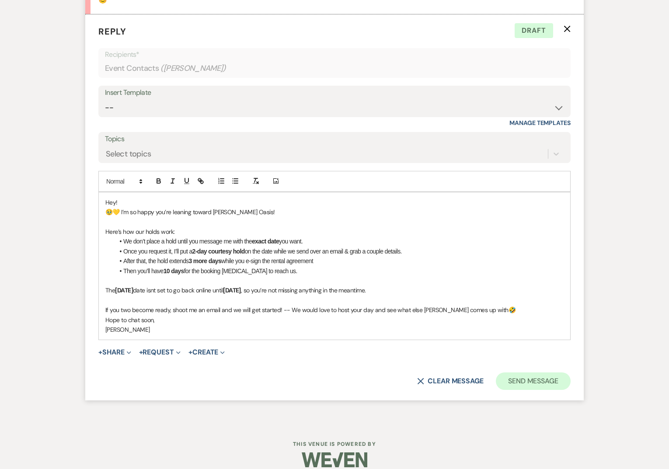  I want to click on p: Hope to chat soon,, so click(335, 320).